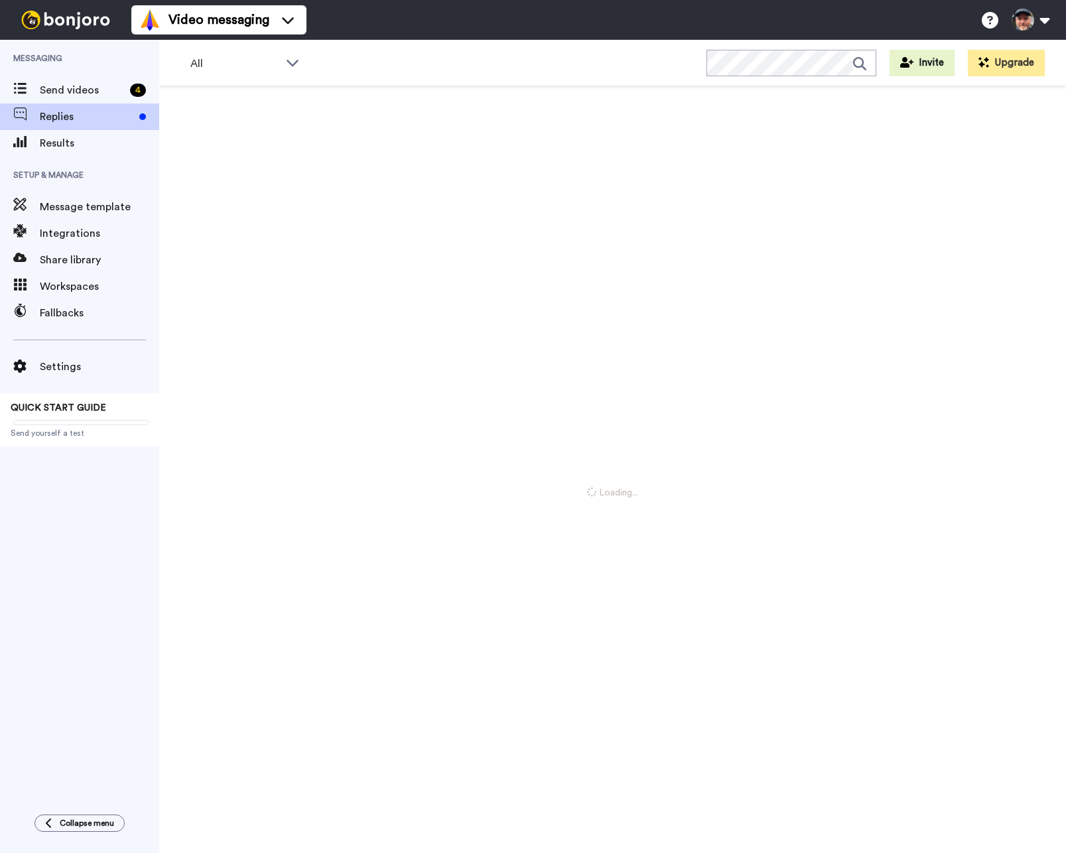 The image size is (1066, 853). Describe the element at coordinates (922, 63) in the screenshot. I see `a: Invite` at that location.